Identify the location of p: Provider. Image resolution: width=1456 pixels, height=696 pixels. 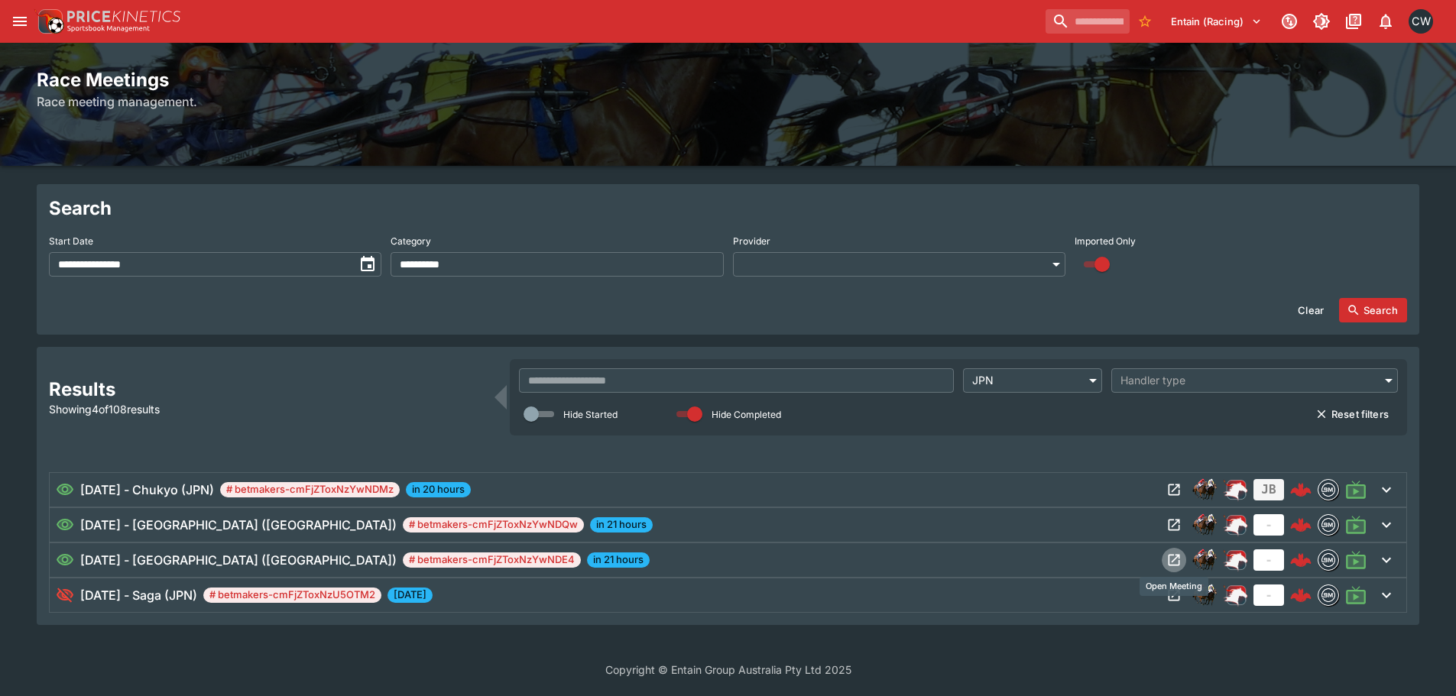
(751, 241).